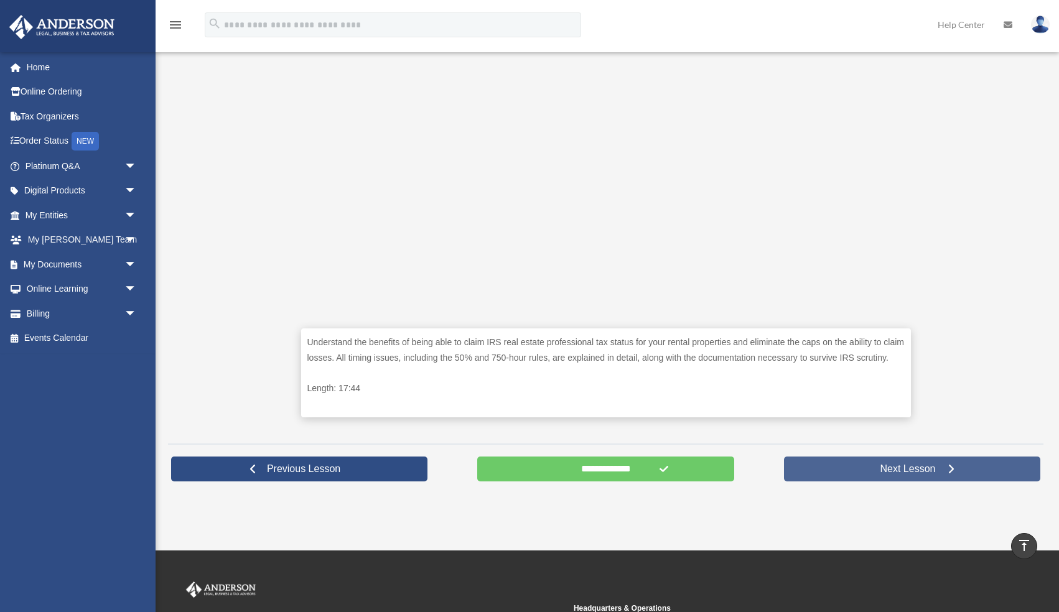  Describe the element at coordinates (82, 67) in the screenshot. I see `a: Home` at that location.